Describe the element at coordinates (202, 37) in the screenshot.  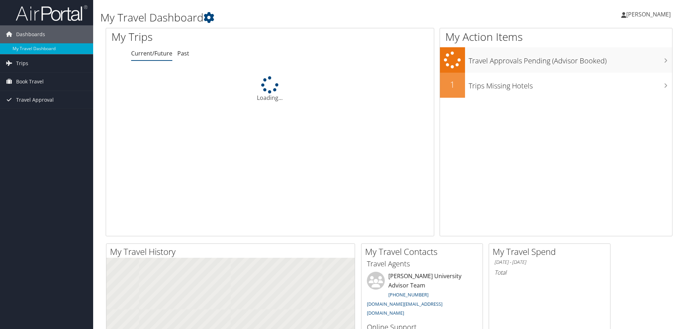
I see `h1: My Trips` at that location.